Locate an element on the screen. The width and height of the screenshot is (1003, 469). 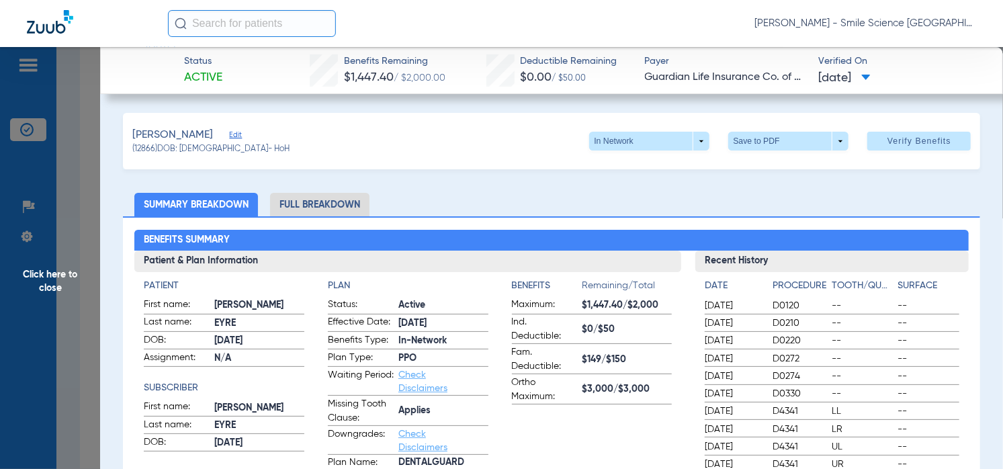
span: Benefits Type: is located at coordinates (361, 341).